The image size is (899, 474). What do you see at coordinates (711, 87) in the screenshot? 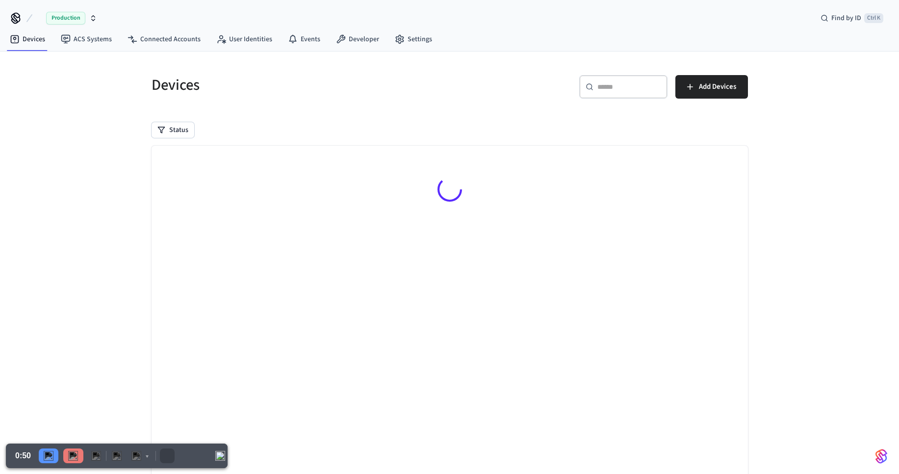
I see `button: Add Devices` at bounding box center [711, 87].